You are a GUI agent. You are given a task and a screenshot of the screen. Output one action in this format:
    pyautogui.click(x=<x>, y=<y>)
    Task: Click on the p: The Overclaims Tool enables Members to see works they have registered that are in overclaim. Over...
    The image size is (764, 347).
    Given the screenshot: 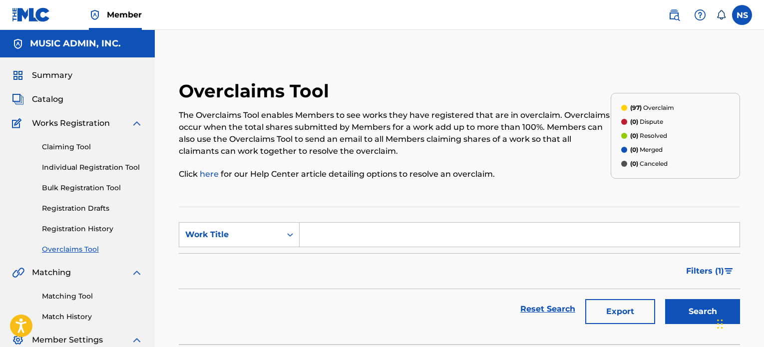 What is the action you would take?
    pyautogui.click(x=395, y=133)
    